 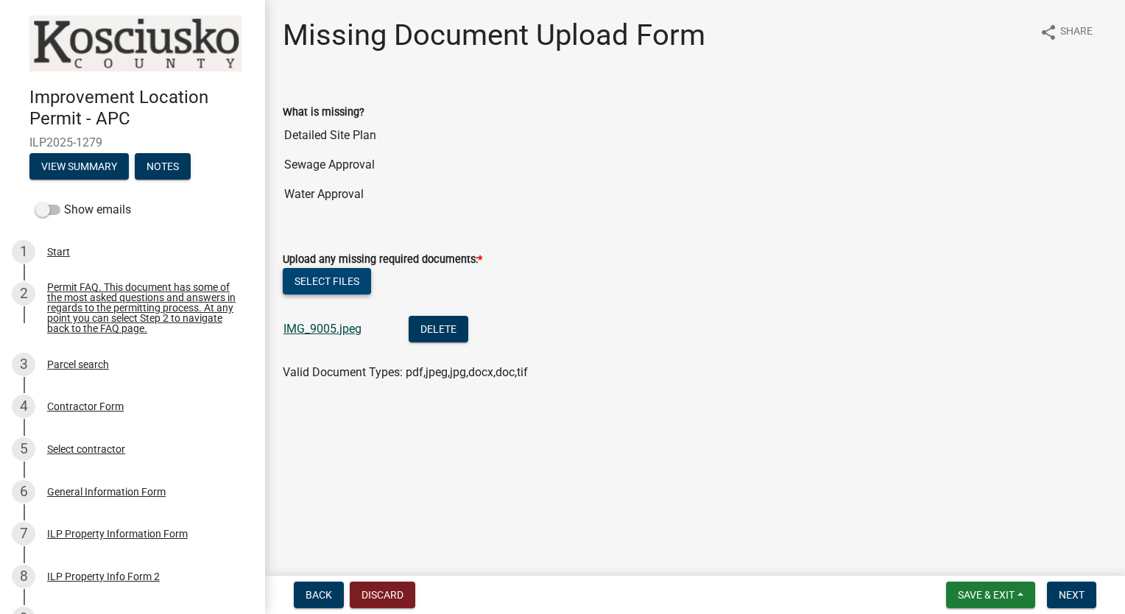 I want to click on div: 3, so click(x=24, y=365).